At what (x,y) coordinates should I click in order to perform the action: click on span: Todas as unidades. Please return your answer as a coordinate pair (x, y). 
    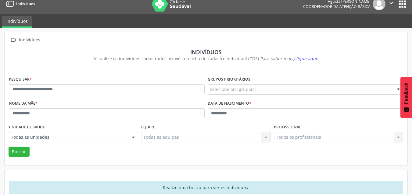
    Looking at the image, I should click on (68, 138).